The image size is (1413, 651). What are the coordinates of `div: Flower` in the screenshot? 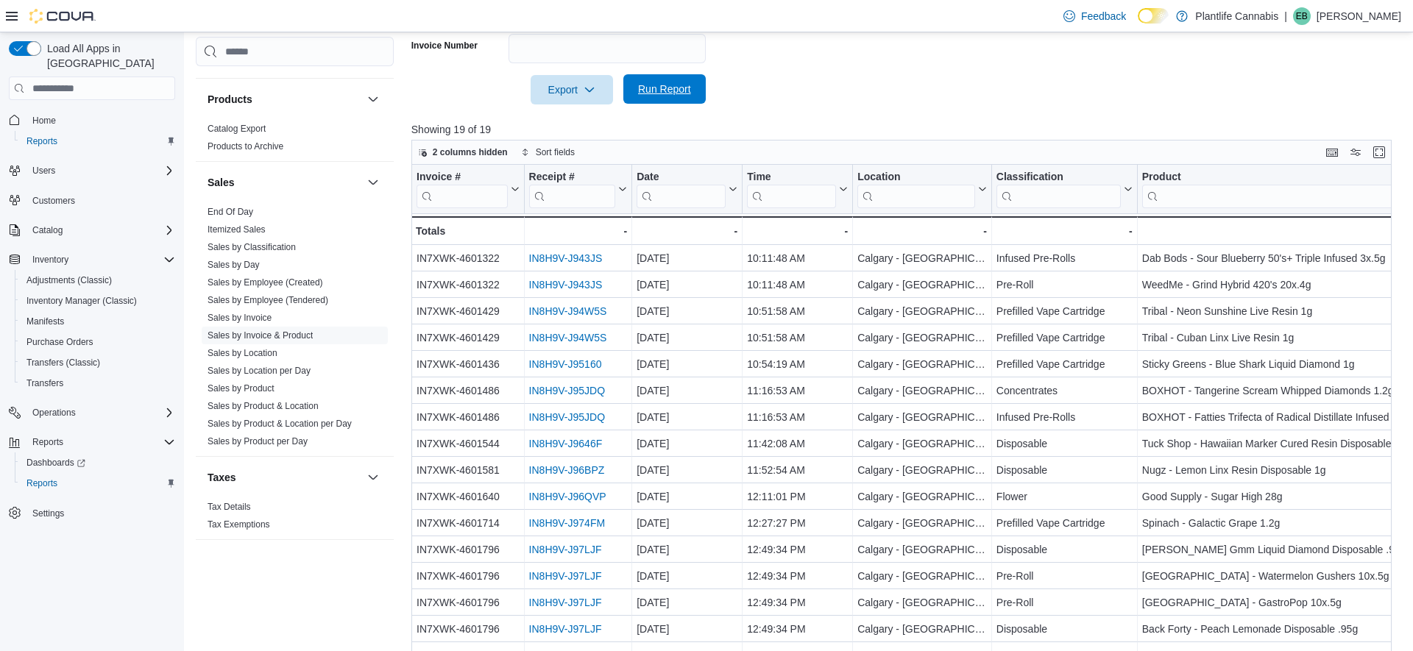 It's located at (1064, 497).